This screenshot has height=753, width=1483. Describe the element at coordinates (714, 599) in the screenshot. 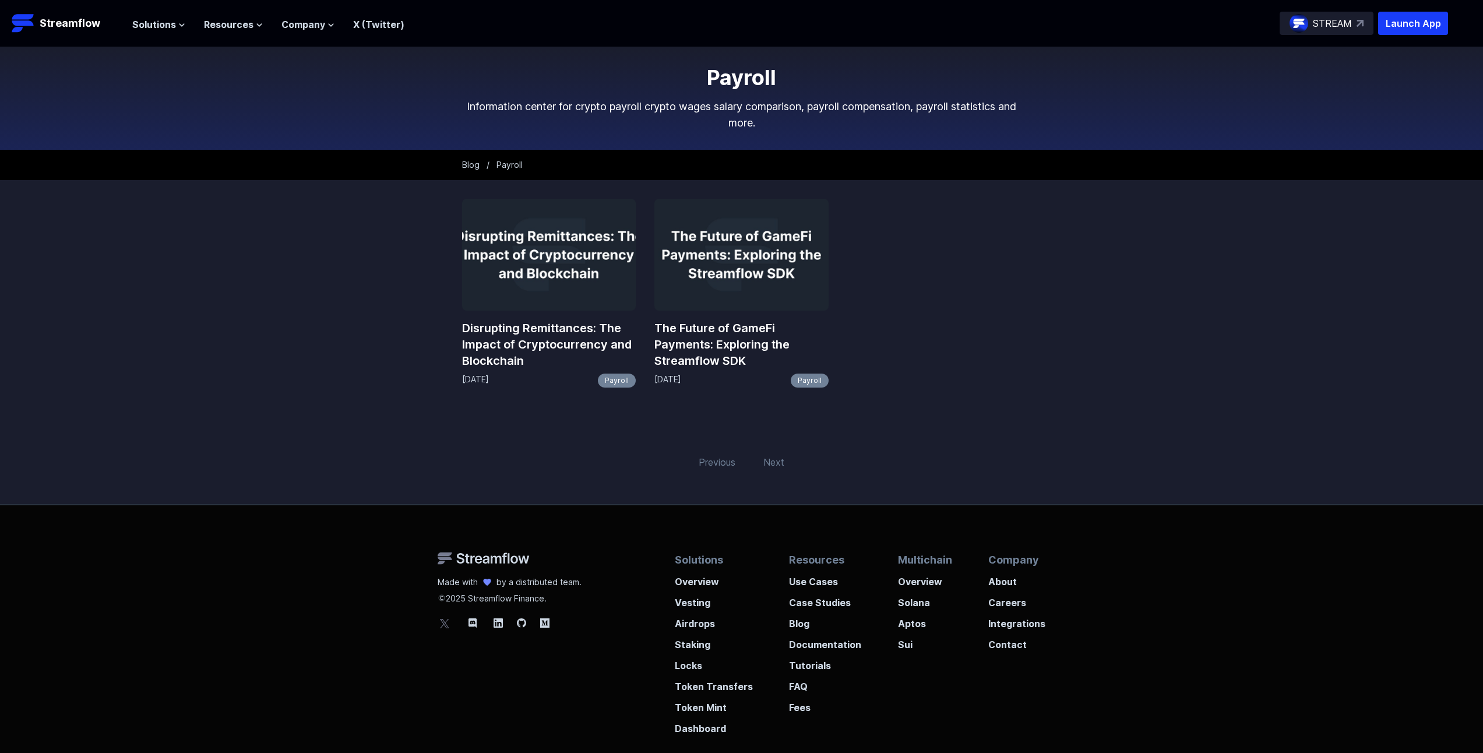

I see `a: Vesting` at that location.